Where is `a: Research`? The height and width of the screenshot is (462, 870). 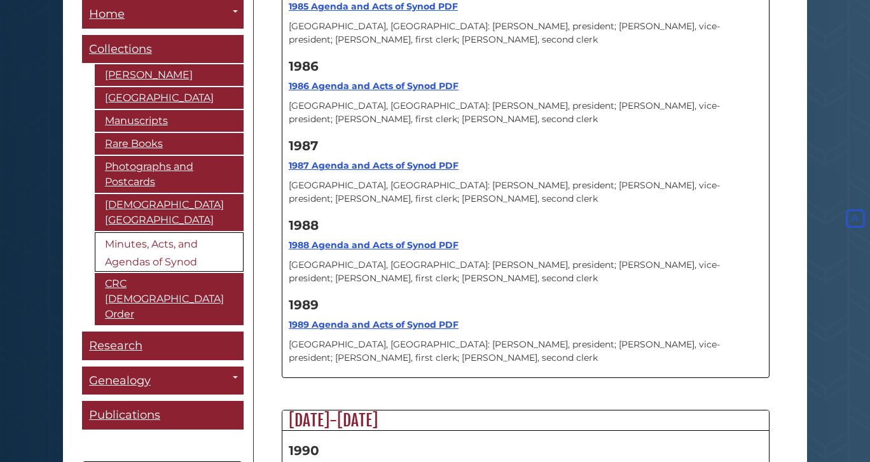
a: Research is located at coordinates (163, 345).